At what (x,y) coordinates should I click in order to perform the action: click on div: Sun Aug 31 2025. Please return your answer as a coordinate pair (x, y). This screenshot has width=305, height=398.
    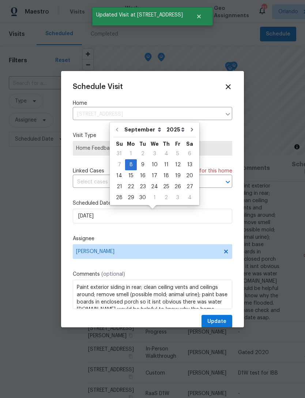
    Looking at the image, I should click on (119, 154).